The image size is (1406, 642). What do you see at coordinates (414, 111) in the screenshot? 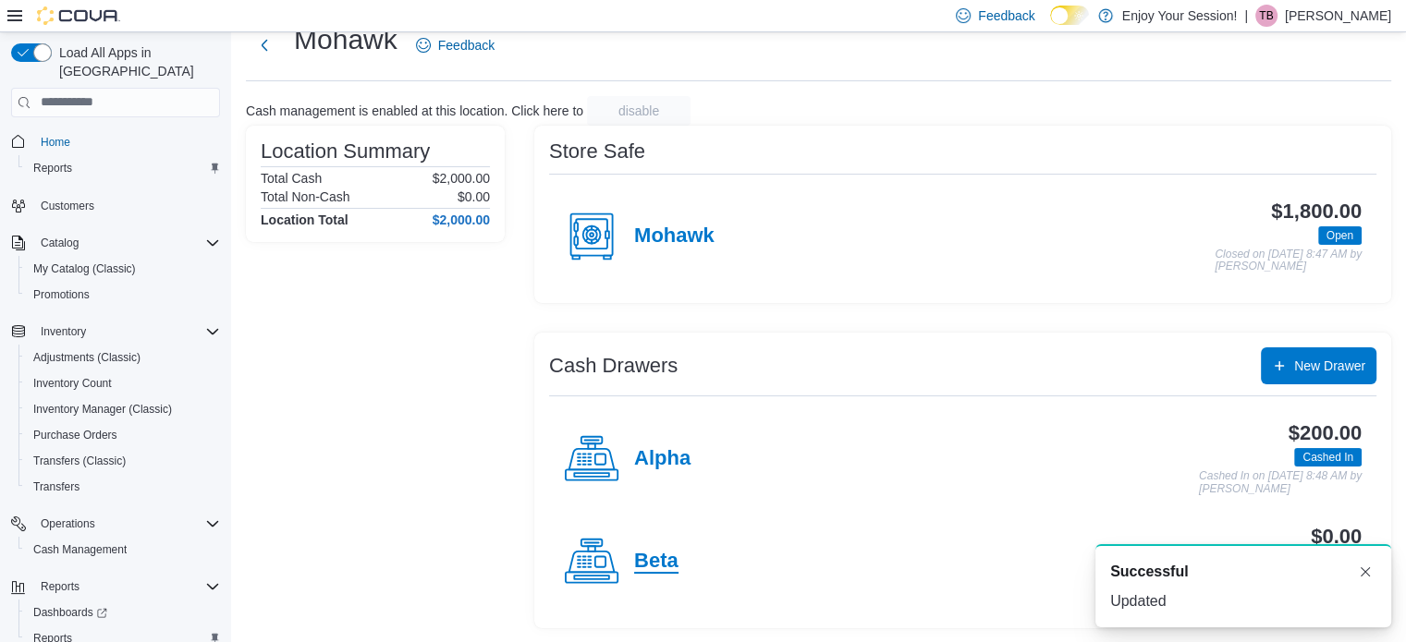
I see `p: Cash management is enabled at this location. Click here to` at bounding box center [414, 111].